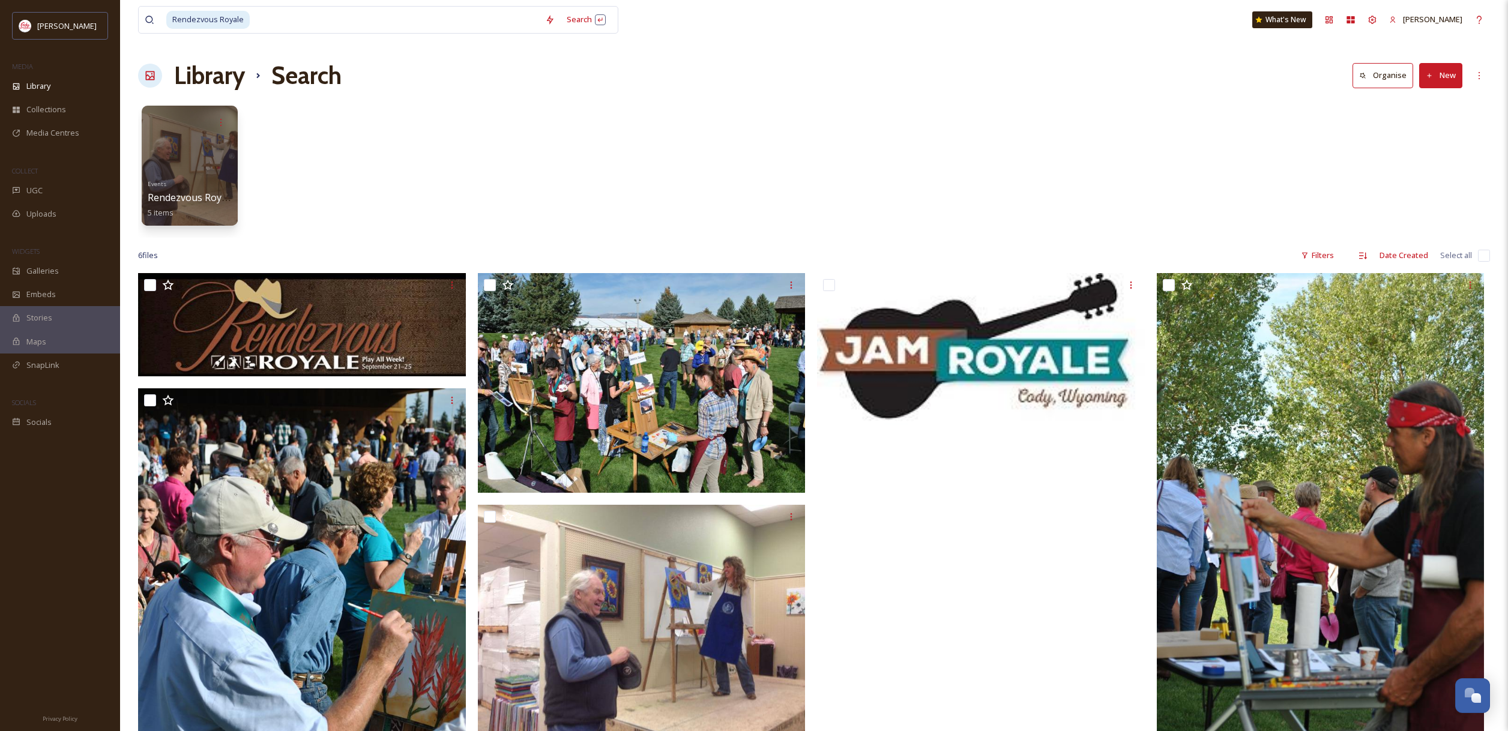 The image size is (1508, 731). Describe the element at coordinates (1441, 75) in the screenshot. I see `button: New` at that location.